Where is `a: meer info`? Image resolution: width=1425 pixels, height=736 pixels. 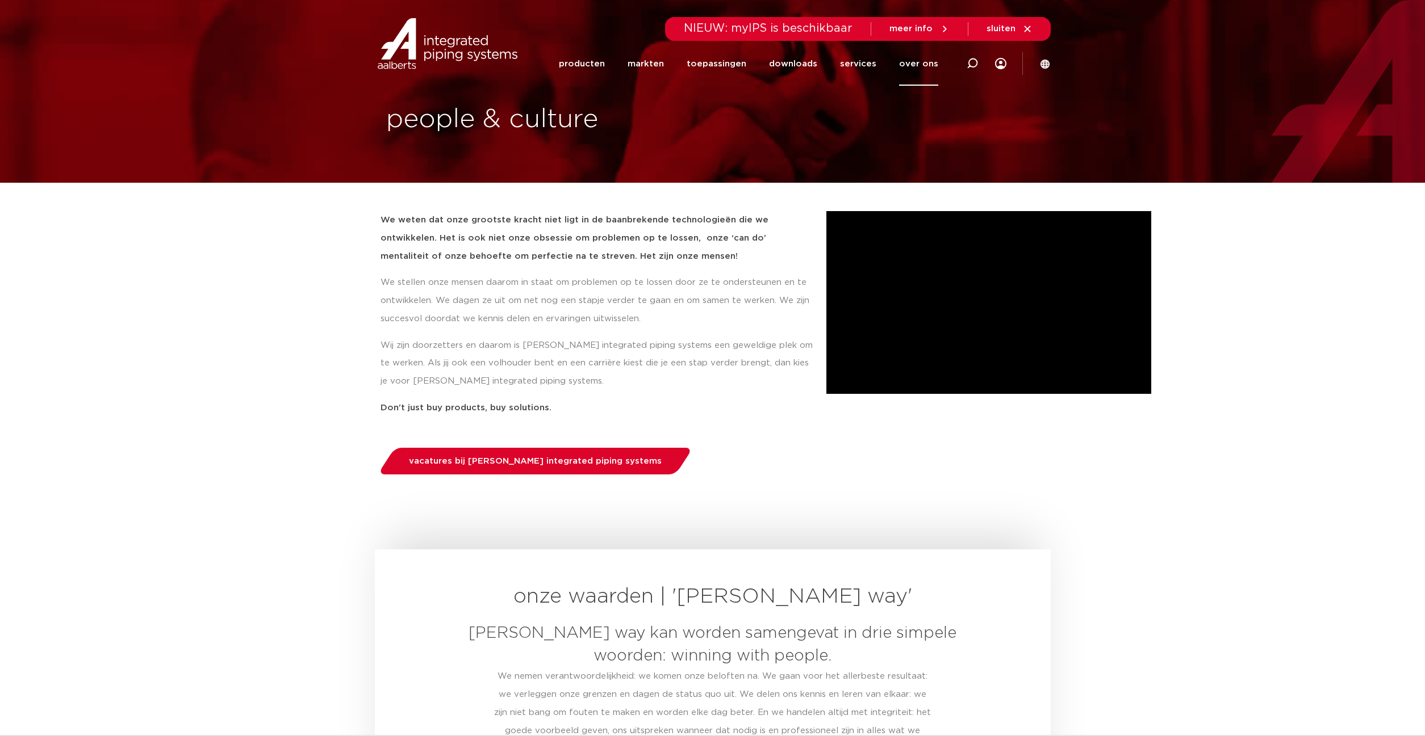 a: meer info is located at coordinates (919, 29).